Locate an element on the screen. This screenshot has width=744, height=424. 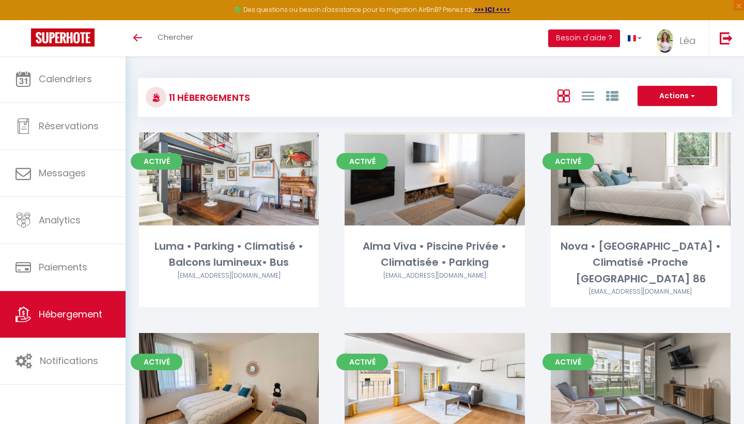
div: Alma Viva • Piscine Privée • Climatisée • Parking is located at coordinates (435, 254).